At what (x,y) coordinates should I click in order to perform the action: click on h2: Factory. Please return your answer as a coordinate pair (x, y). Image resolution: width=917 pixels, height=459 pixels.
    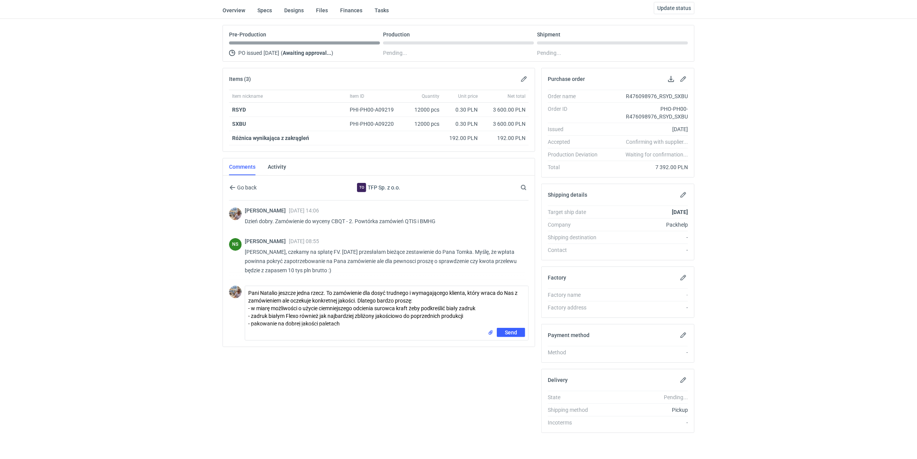
    Looking at the image, I should click on (557, 277).